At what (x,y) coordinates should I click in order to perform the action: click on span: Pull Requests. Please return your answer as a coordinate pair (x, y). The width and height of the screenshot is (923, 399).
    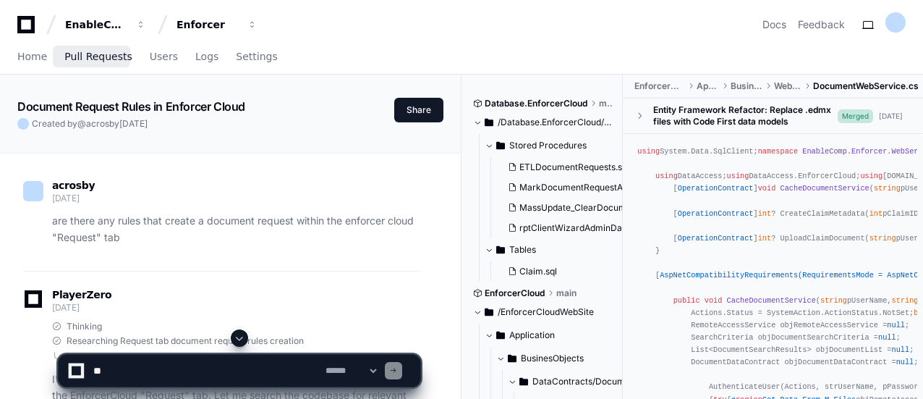
    Looking at the image, I should click on (98, 56).